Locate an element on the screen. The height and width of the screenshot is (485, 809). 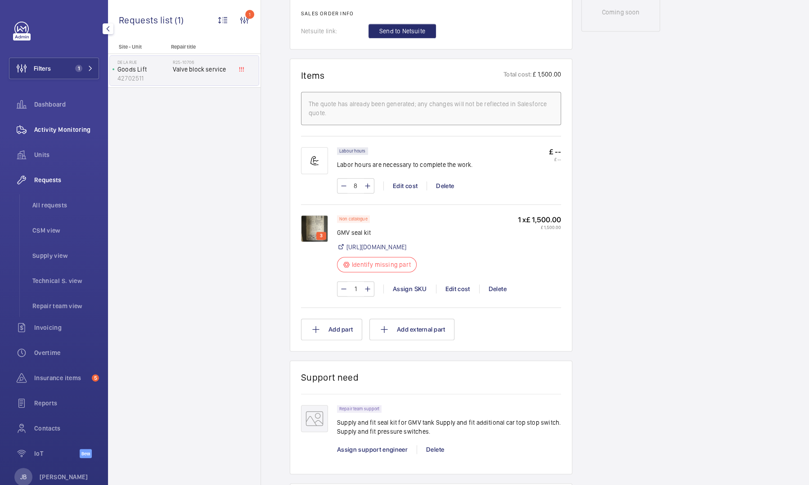
span: Repair team view is located at coordinates (66, 306).